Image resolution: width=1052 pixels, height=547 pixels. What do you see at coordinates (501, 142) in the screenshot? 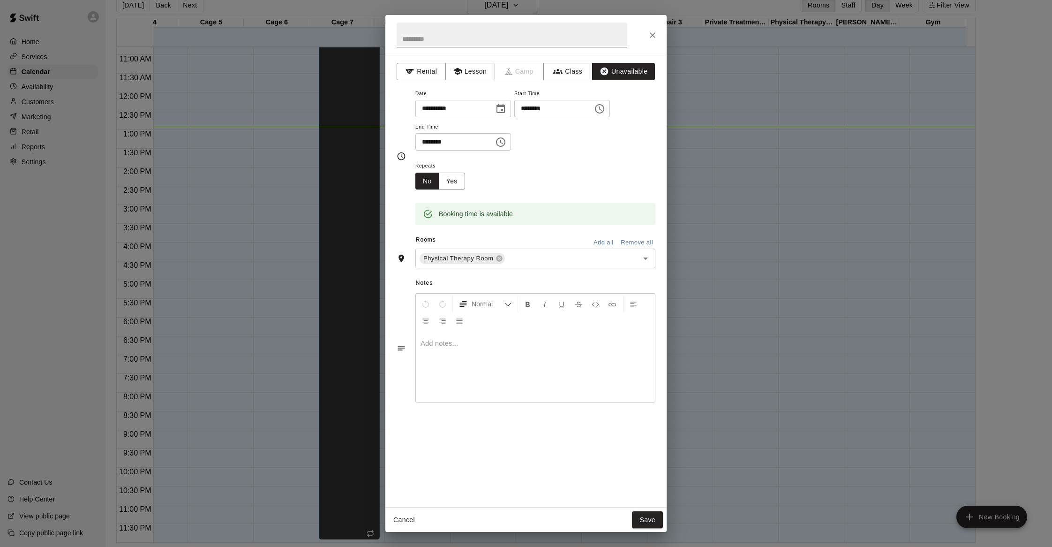
I see `button: Choose time, selected time is 1:30 PM` at bounding box center [501, 142].